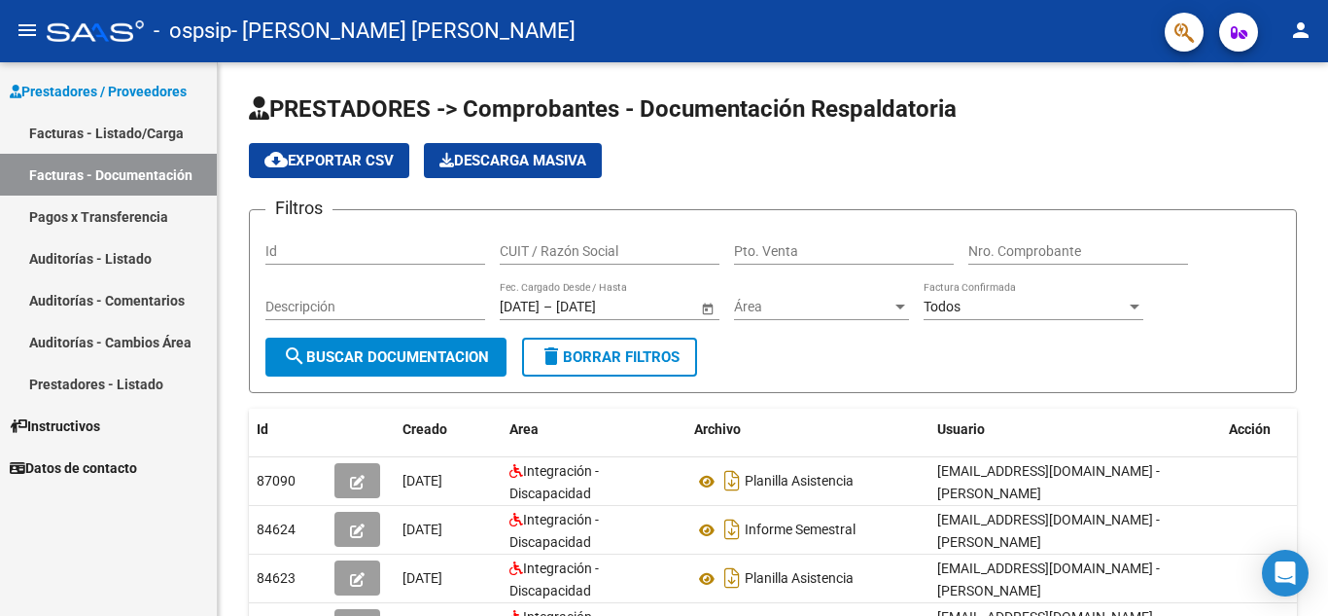  Describe the element at coordinates (54, 426) in the screenshot. I see `span: Instructivos` at that location.